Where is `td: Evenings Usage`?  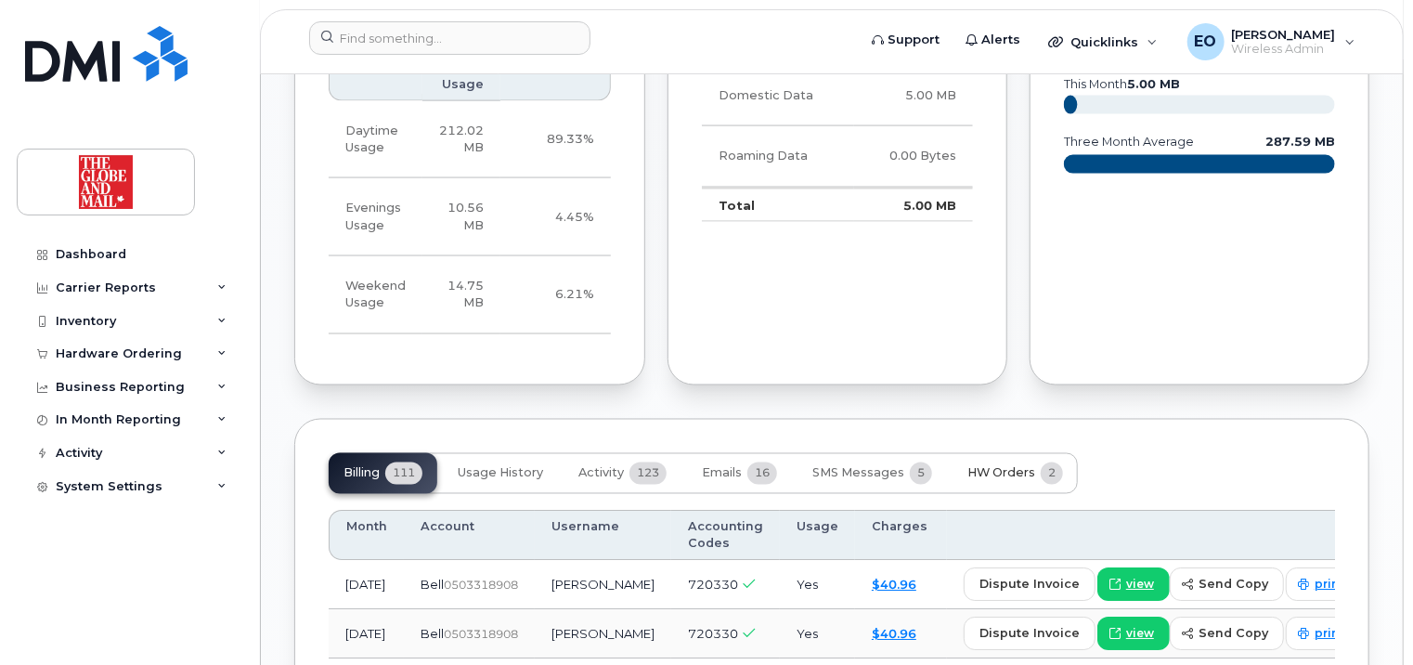
td: Evenings Usage is located at coordinates (375, 217).